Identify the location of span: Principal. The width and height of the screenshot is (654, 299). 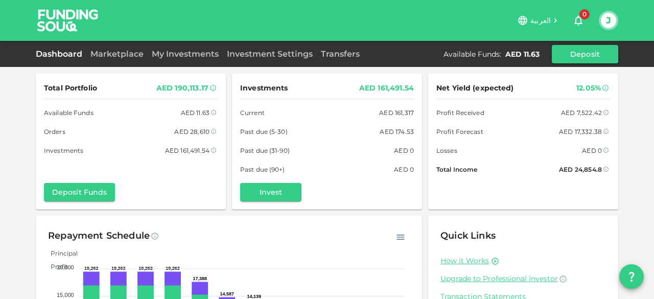
(60, 253).